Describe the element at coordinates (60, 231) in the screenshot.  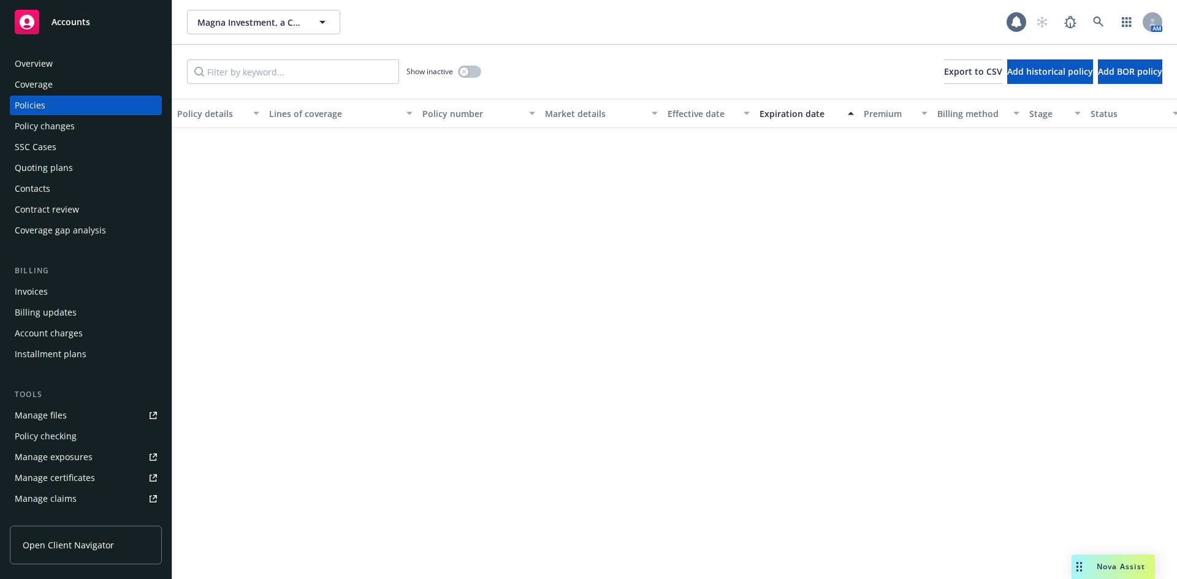
I see `div: Coverage gap analysis` at that location.